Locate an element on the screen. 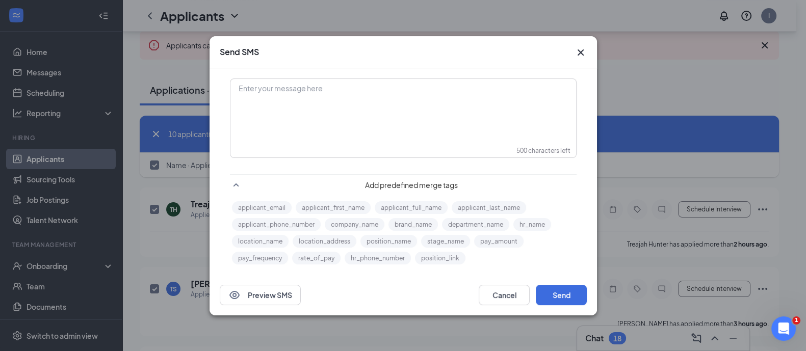  button: position_name is located at coordinates (388, 241).